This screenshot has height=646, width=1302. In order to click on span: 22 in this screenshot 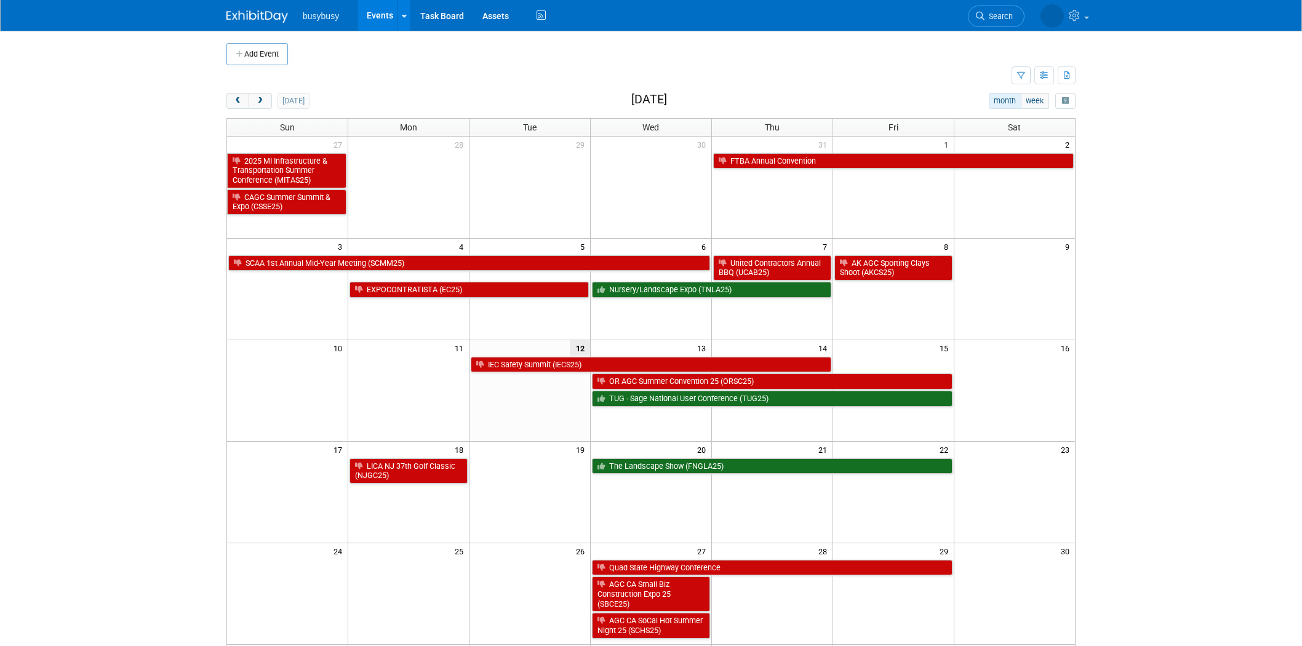, I will do `click(946, 449)`.